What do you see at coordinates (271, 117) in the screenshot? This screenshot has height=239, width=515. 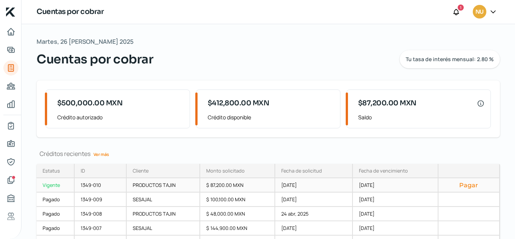 I see `span: Crédito disponible` at bounding box center [271, 117].